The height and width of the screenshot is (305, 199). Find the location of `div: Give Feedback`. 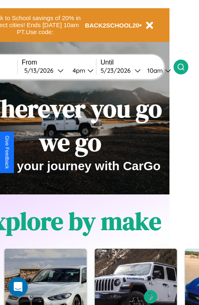

div: Give Feedback is located at coordinates (7, 152).